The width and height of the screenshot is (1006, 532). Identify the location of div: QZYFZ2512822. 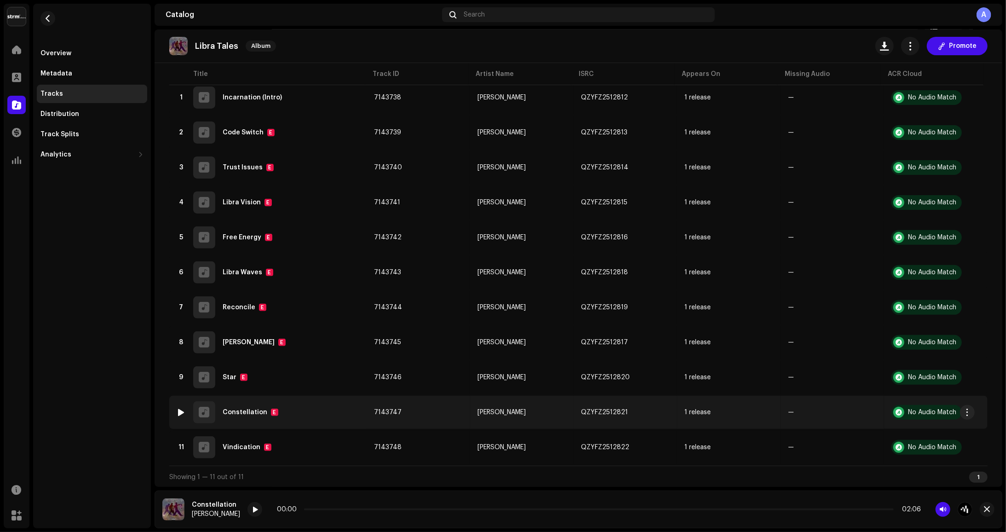
(605, 447).